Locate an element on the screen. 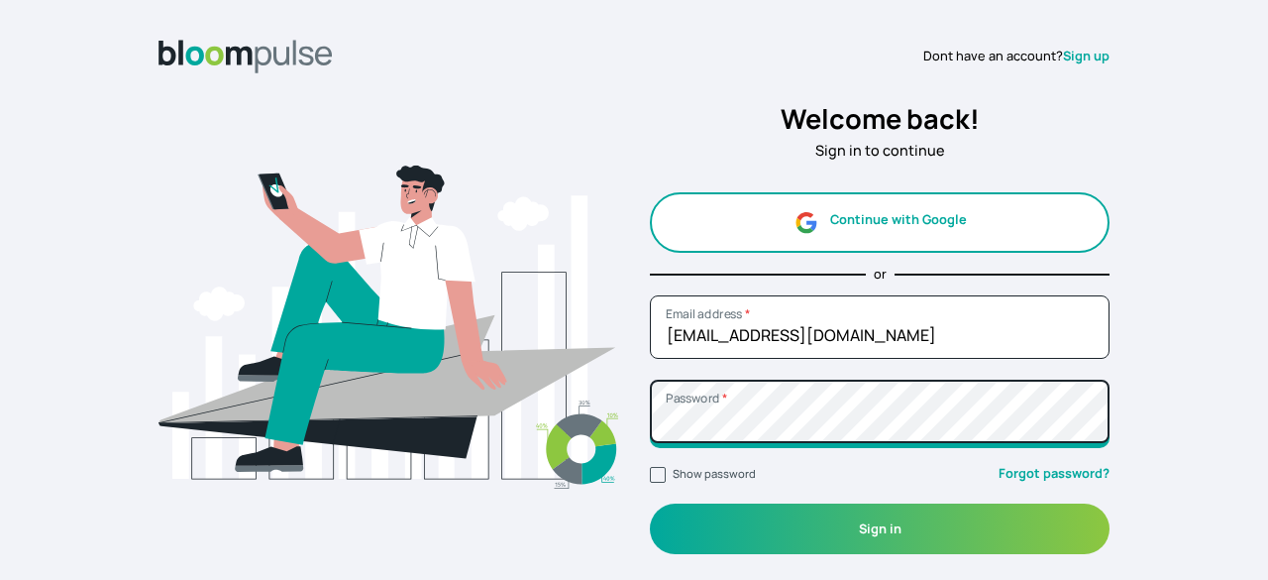 This screenshot has width=1268, height=580. button: Sign in is located at coordinates (880, 528).